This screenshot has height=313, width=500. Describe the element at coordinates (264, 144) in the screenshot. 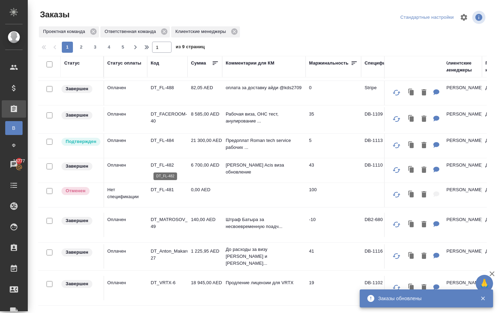

I see `p: Предоплат Roman tech service рабочих ...` at that location.